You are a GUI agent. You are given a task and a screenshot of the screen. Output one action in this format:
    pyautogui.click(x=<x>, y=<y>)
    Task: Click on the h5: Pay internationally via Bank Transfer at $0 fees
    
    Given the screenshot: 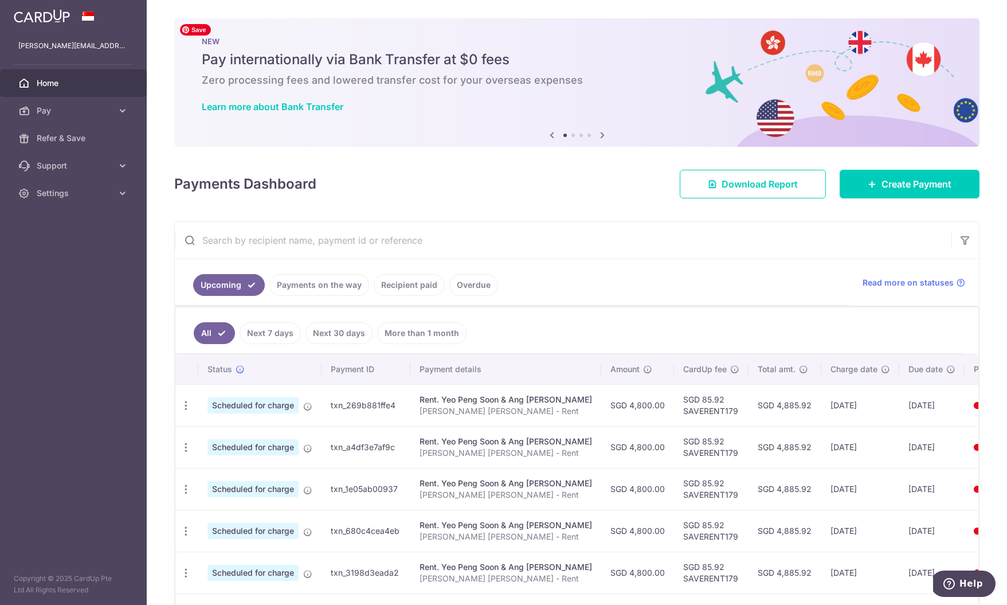 What is the action you would take?
    pyautogui.click(x=577, y=60)
    